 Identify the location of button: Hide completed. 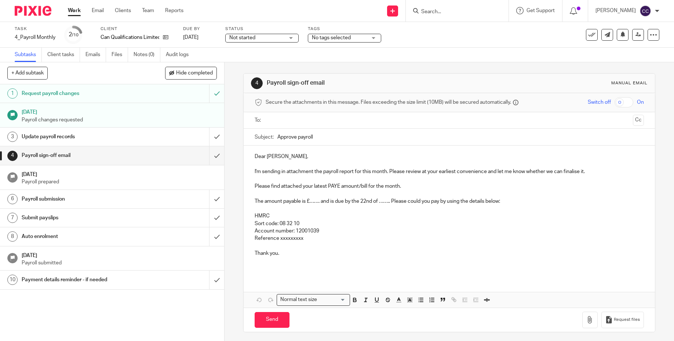
(191, 73).